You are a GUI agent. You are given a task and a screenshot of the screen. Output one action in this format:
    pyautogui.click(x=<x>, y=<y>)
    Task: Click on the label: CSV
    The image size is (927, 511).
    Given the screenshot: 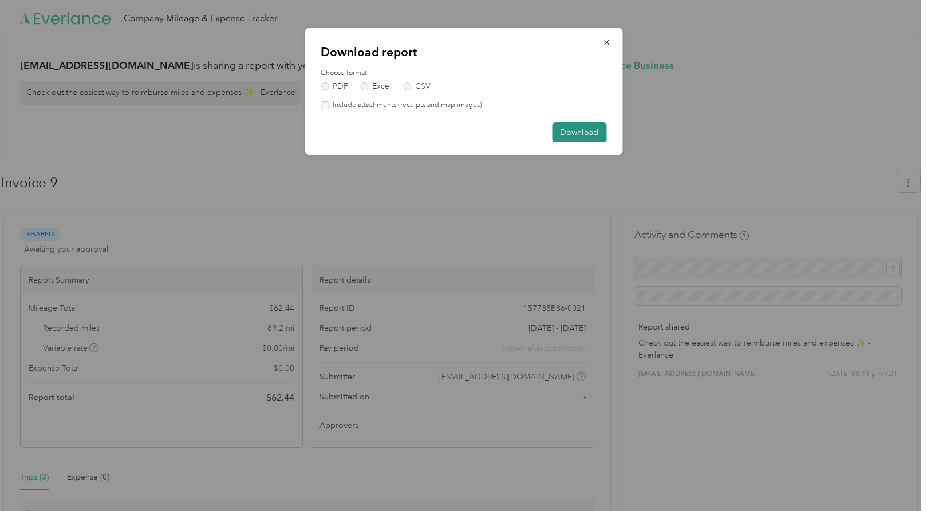 What is the action you would take?
    pyautogui.click(x=417, y=86)
    